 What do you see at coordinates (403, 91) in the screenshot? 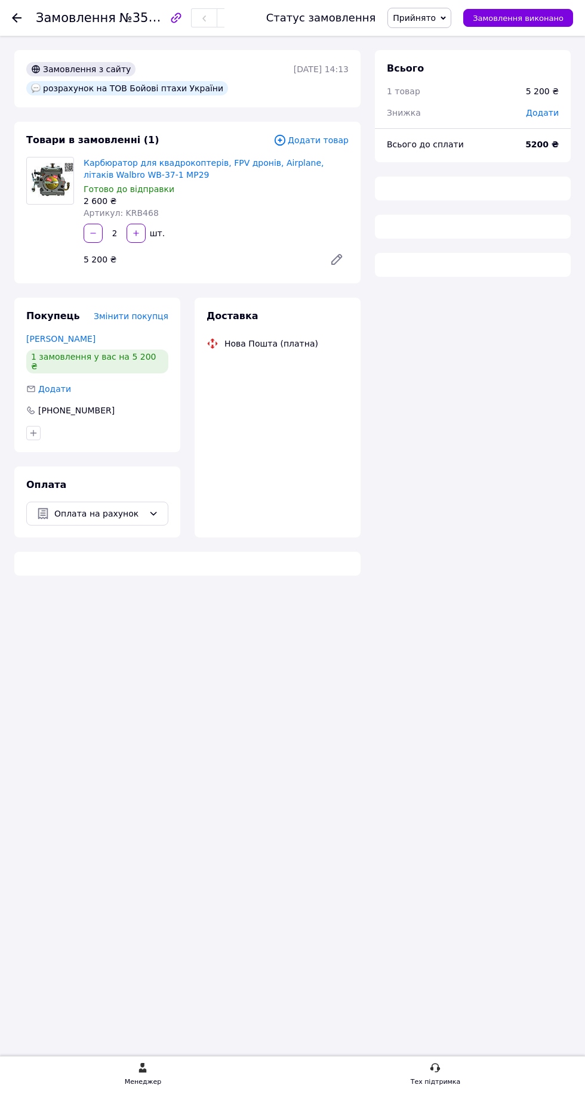
I see `span: 1 товар` at bounding box center [403, 91].